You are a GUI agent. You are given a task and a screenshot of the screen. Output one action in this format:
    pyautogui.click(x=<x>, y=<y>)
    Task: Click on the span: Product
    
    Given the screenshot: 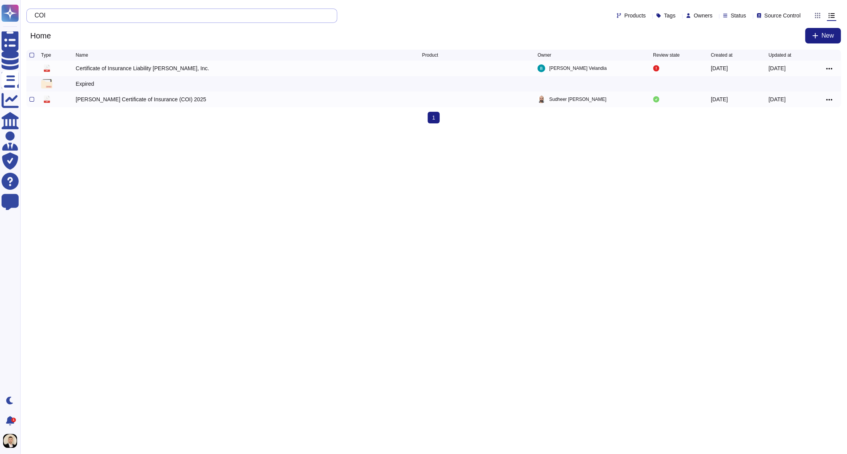 What is the action you would take?
    pyautogui.click(x=430, y=55)
    